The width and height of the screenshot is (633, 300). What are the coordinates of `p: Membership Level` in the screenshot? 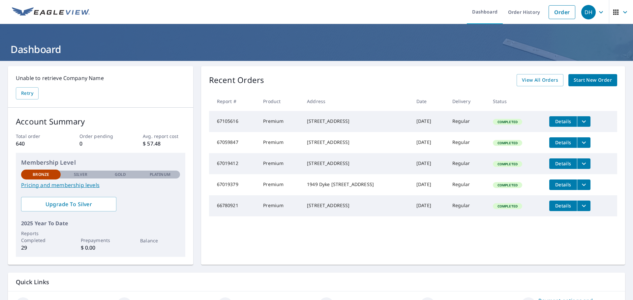 It's located at (101, 163).